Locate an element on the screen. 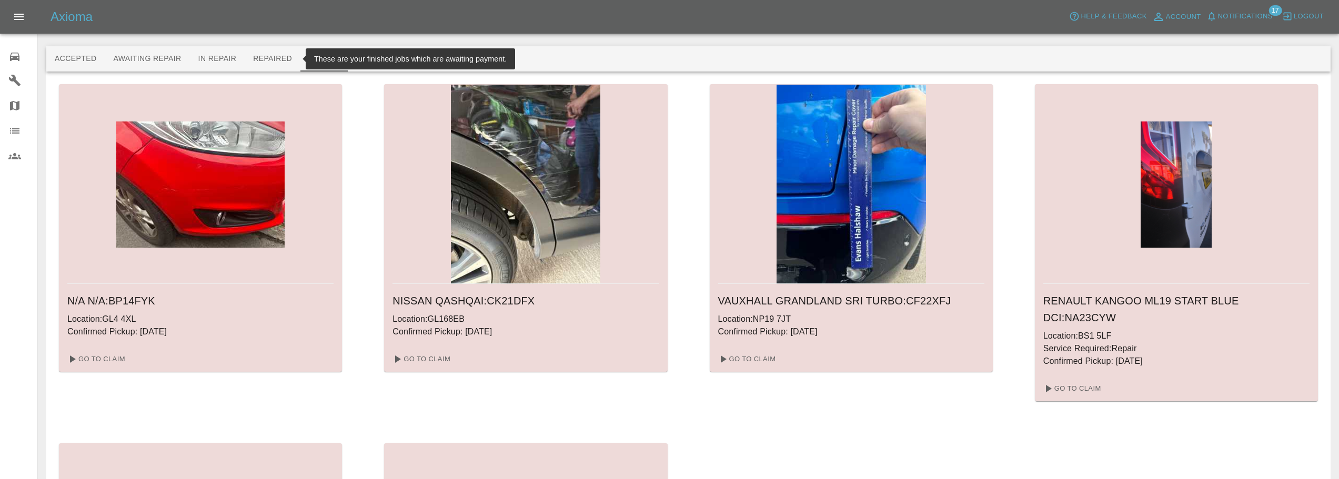 This screenshot has height=479, width=1339. button: Paid is located at coordinates (324, 59).